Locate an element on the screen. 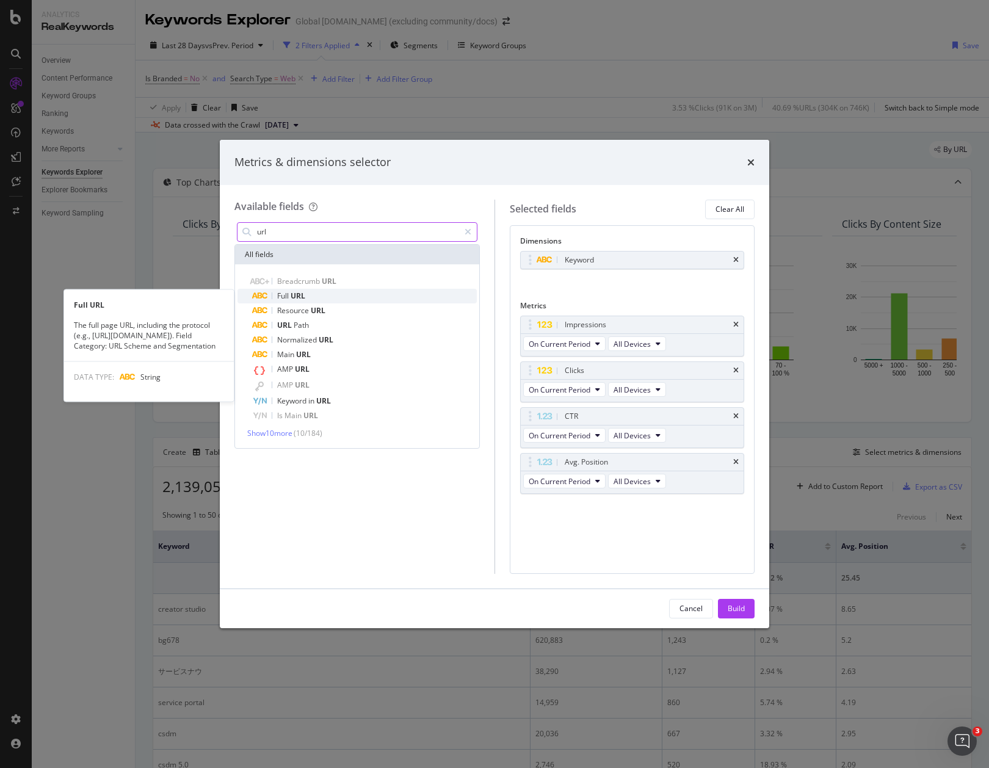 This screenshot has height=768, width=989. div: CTRtimesOn Current PeriodAll Devices is located at coordinates (632, 427).